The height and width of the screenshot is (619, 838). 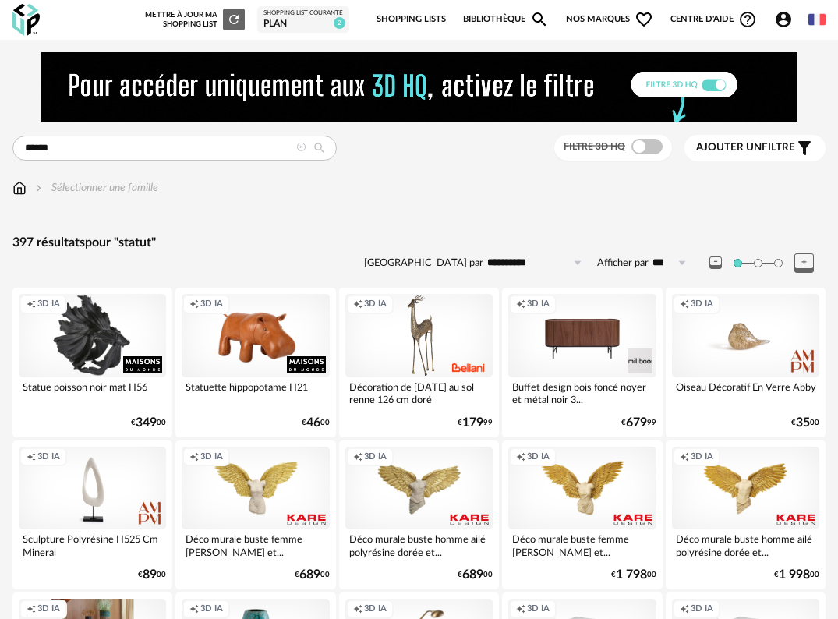 I want to click on img: svg+xml;base64,PHN2ZyB3aWR0aD0iMTYiIGhlaWdodD0iMTYiIHZpZXdCb3g9IjAgMCAxNiAxNiIgZmlsbD0ibm9uZSIgeG..., so click(x=39, y=188).